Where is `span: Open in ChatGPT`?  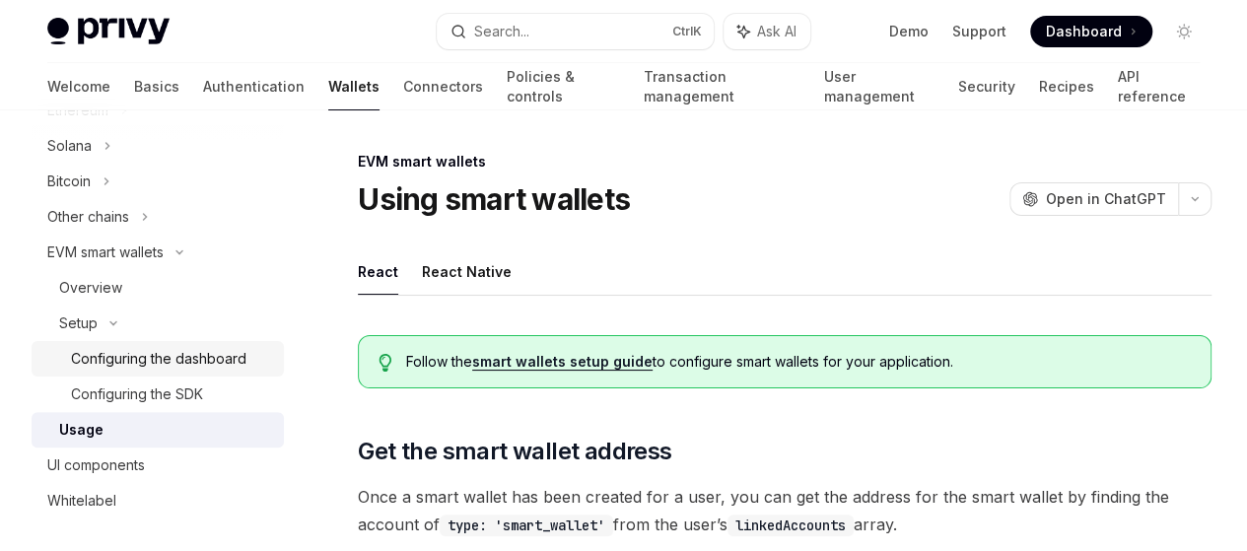 span: Open in ChatGPT is located at coordinates (1106, 199).